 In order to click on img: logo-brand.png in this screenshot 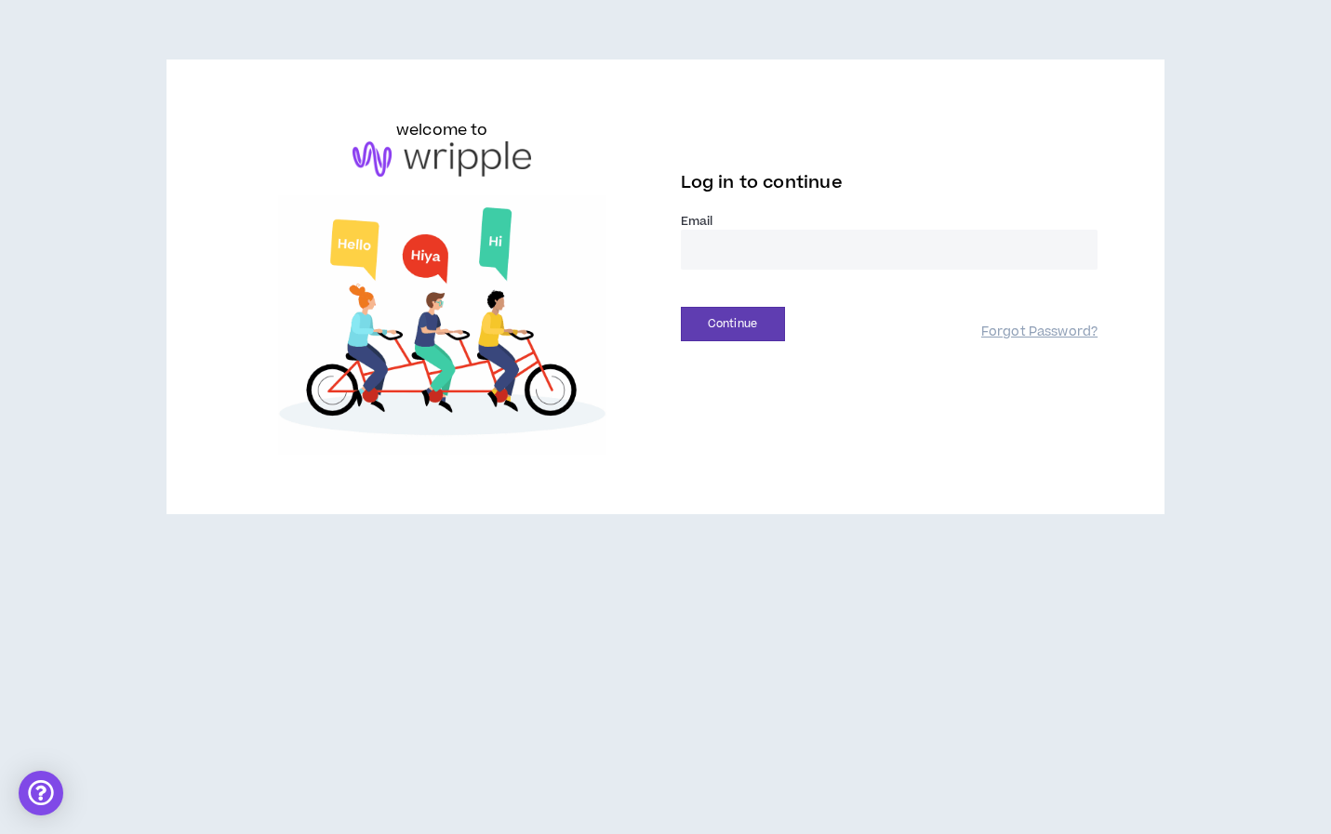, I will do `click(442, 159)`.